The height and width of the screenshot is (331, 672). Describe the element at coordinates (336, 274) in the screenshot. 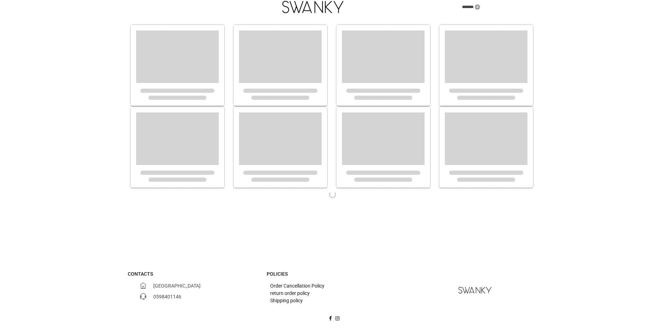

I see `h3: Policies` at that location.